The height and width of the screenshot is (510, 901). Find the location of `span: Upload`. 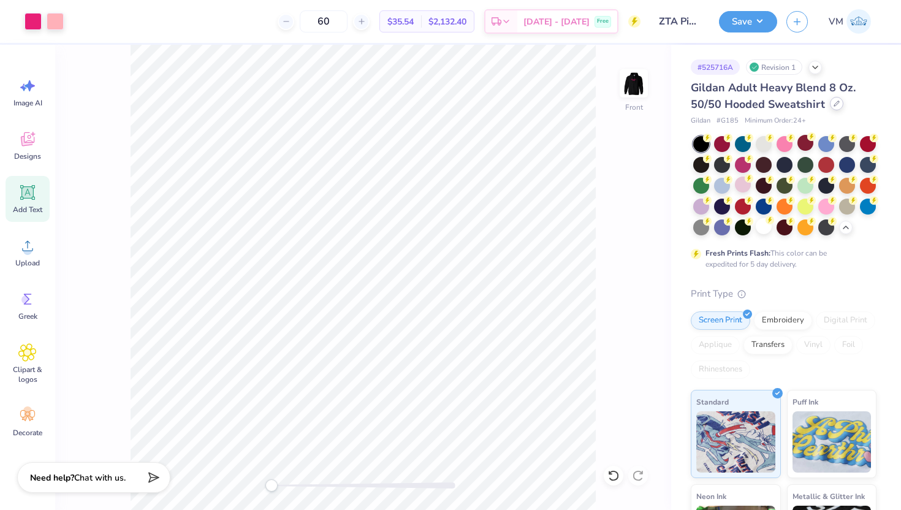

span: Upload is located at coordinates (28, 263).